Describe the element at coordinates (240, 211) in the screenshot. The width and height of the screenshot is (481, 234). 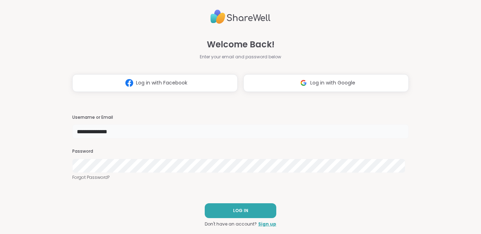
I see `span: LOG IN` at that location.